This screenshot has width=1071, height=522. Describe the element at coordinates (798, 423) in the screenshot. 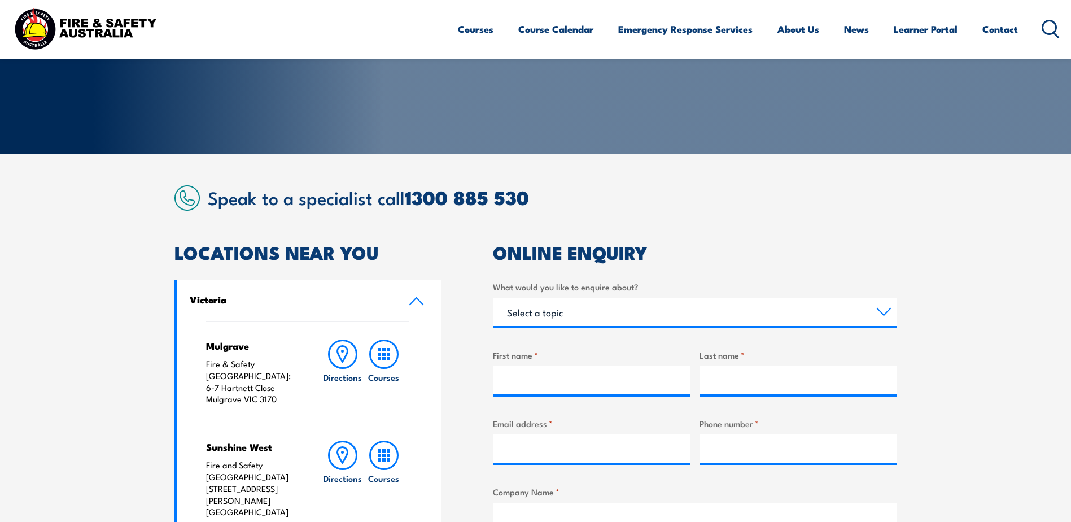

I see `label: Phone number` at that location.